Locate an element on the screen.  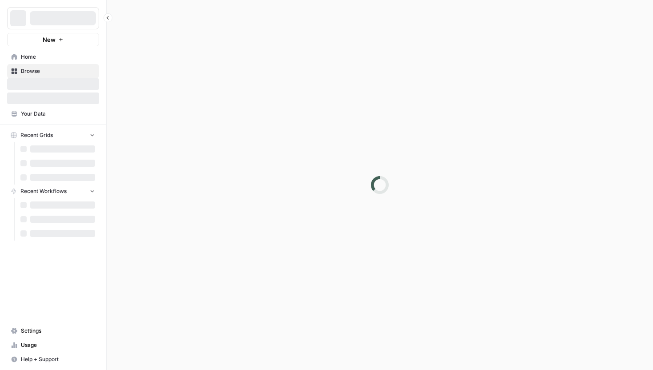
span: Your Data is located at coordinates (58, 114).